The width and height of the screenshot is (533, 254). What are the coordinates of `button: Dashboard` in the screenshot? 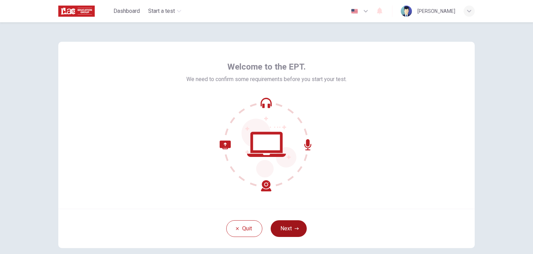 It's located at (127, 11).